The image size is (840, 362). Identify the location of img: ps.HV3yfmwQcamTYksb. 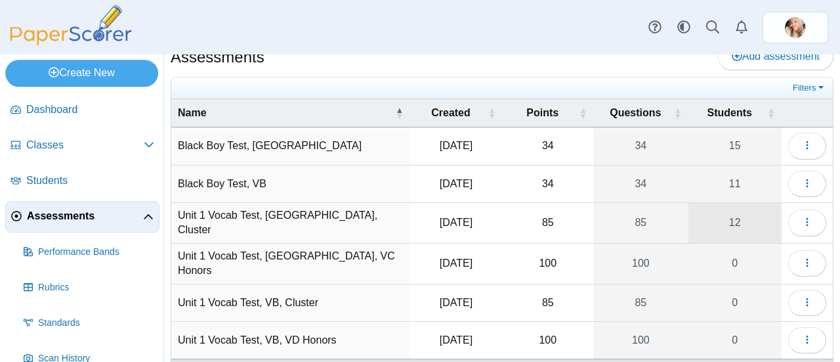
(796, 28).